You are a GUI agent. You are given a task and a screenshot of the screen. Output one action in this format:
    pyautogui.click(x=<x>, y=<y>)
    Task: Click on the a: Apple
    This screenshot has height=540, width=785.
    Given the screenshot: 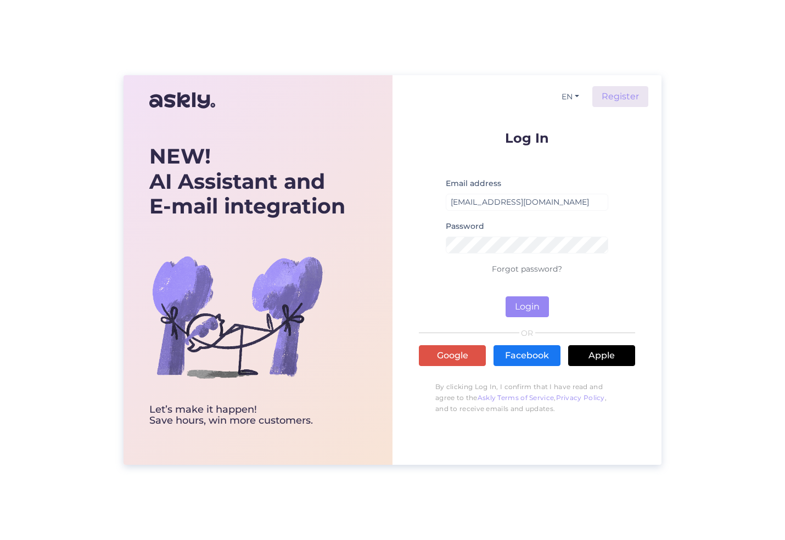 What is the action you would take?
    pyautogui.click(x=602, y=356)
    